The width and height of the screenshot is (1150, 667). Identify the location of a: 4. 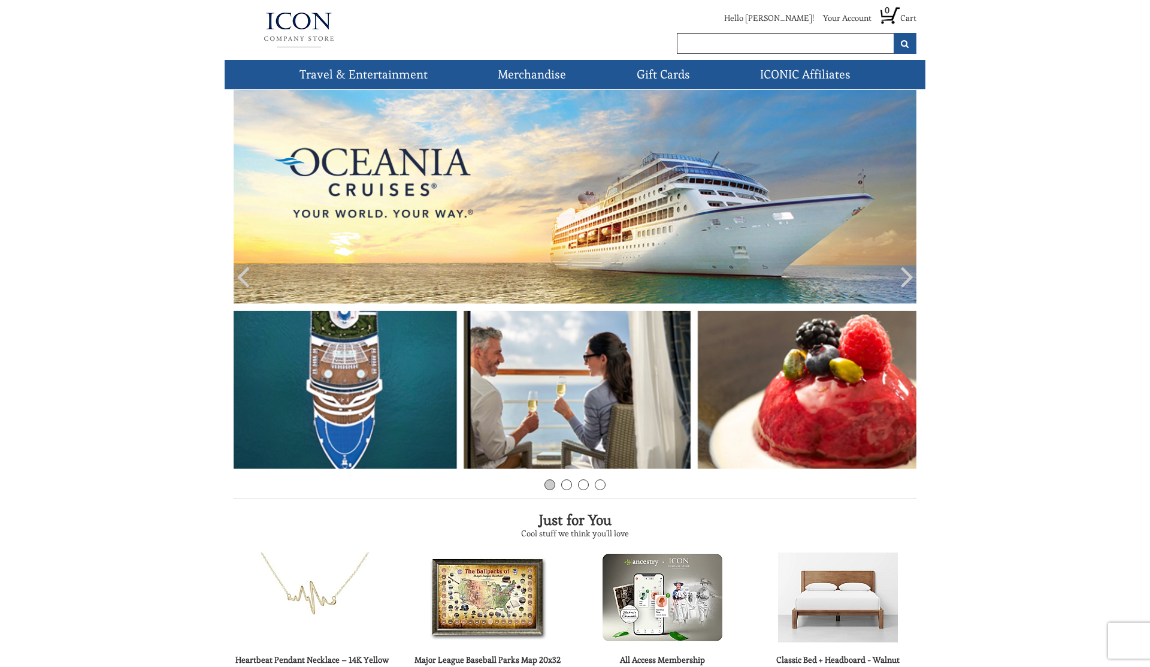
(600, 485).